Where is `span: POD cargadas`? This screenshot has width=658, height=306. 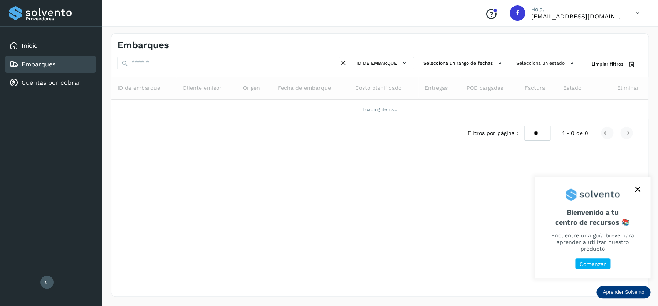 span: POD cargadas is located at coordinates (484, 88).